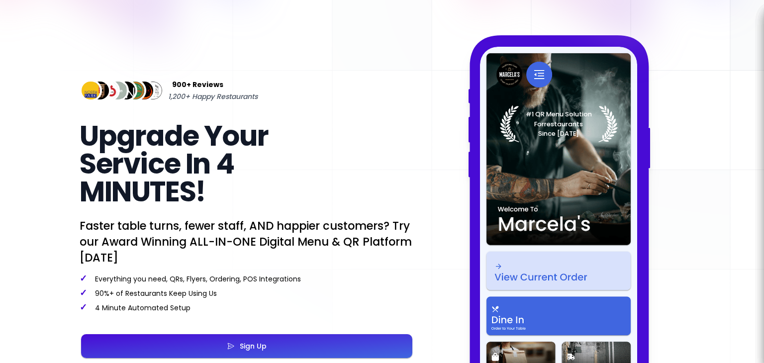 The image size is (764, 363). What do you see at coordinates (247, 307) in the screenshot?
I see `p: 4 Minute Automated Setup` at bounding box center [247, 307].